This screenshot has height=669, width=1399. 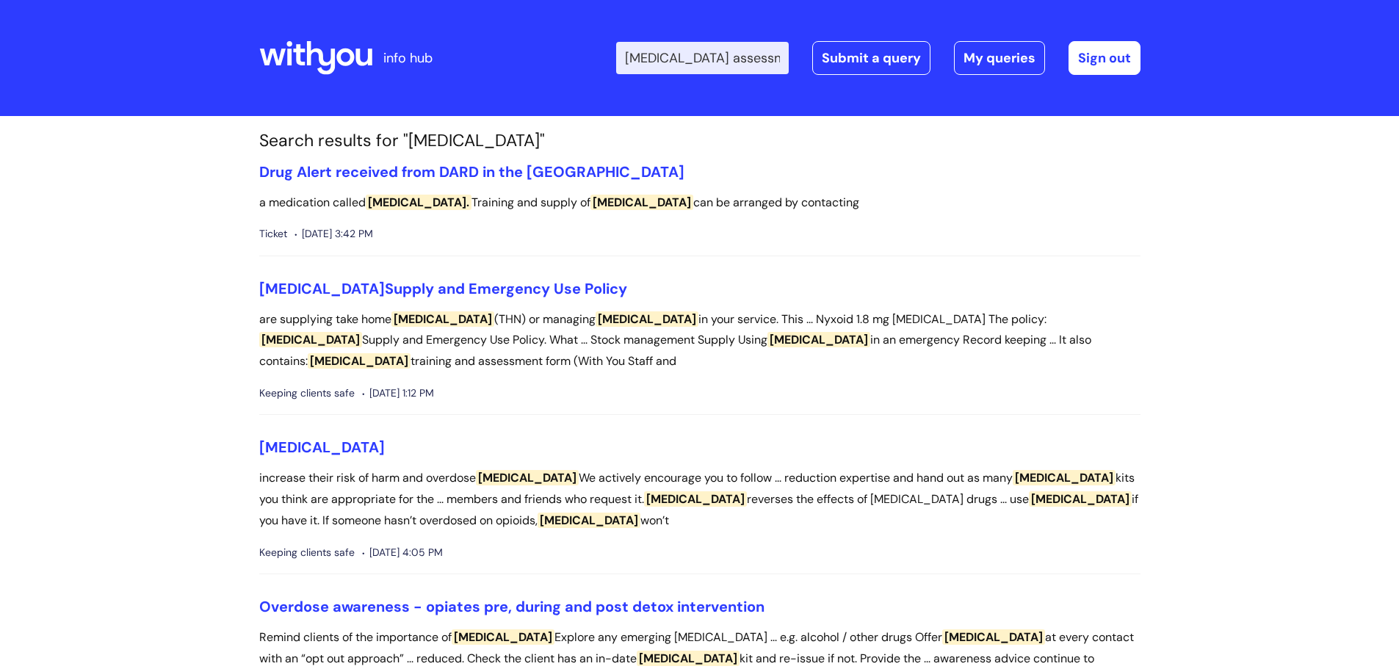 What do you see at coordinates (1000, 58) in the screenshot?
I see `a: My queries` at bounding box center [1000, 58].